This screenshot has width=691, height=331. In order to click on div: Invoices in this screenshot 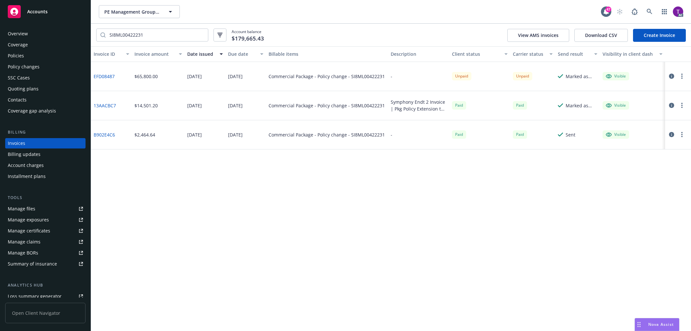, I will do `click(17, 143)`.